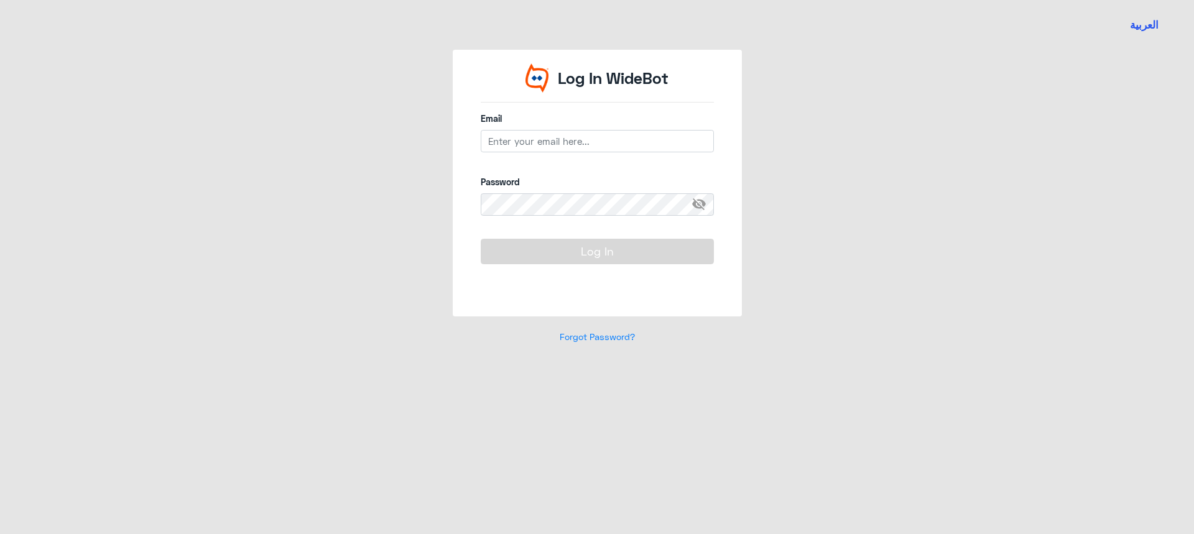  What do you see at coordinates (597, 141) in the screenshot?
I see `input: Enter your email here...` at bounding box center [597, 141].